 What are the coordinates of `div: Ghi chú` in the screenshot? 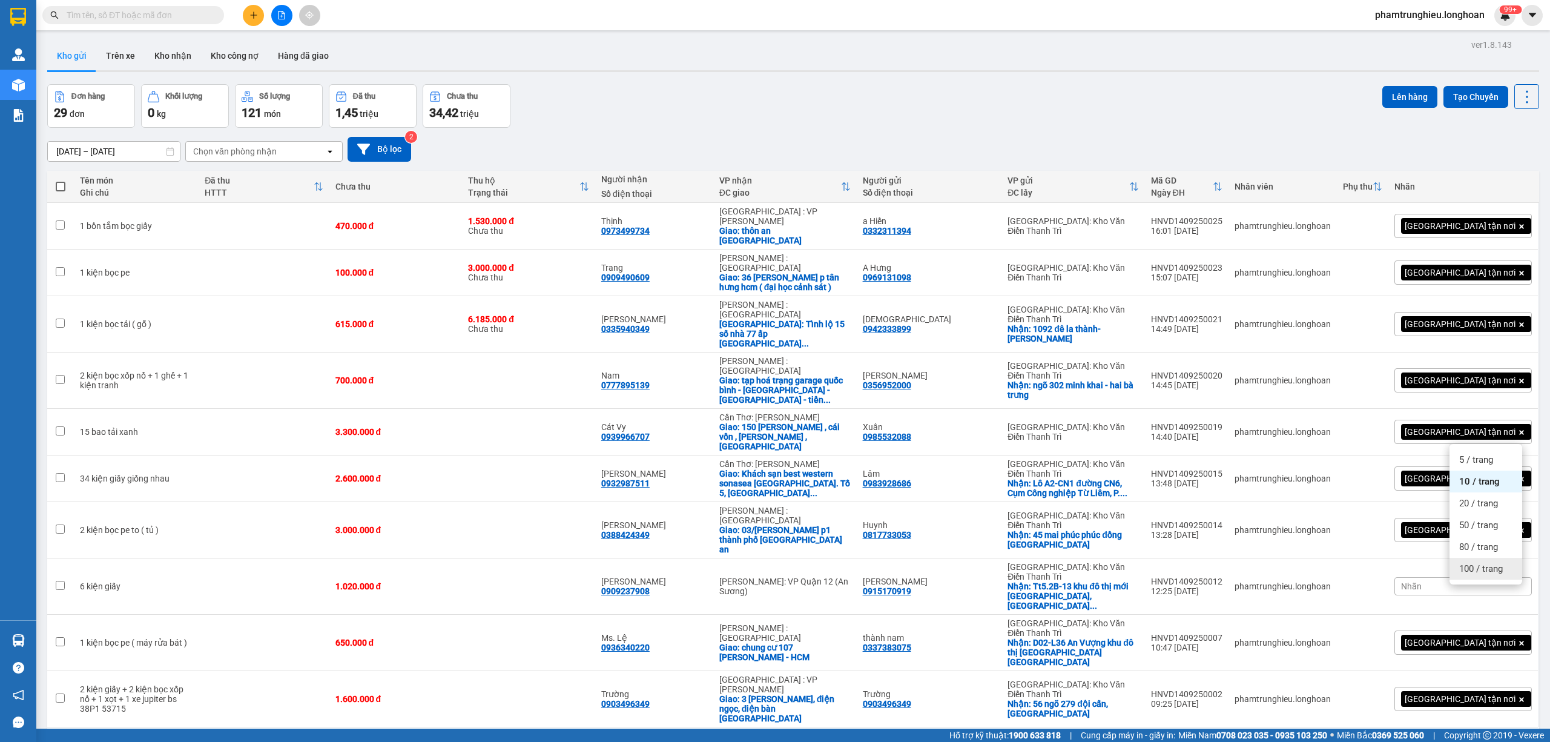 It's located at (136, 193).